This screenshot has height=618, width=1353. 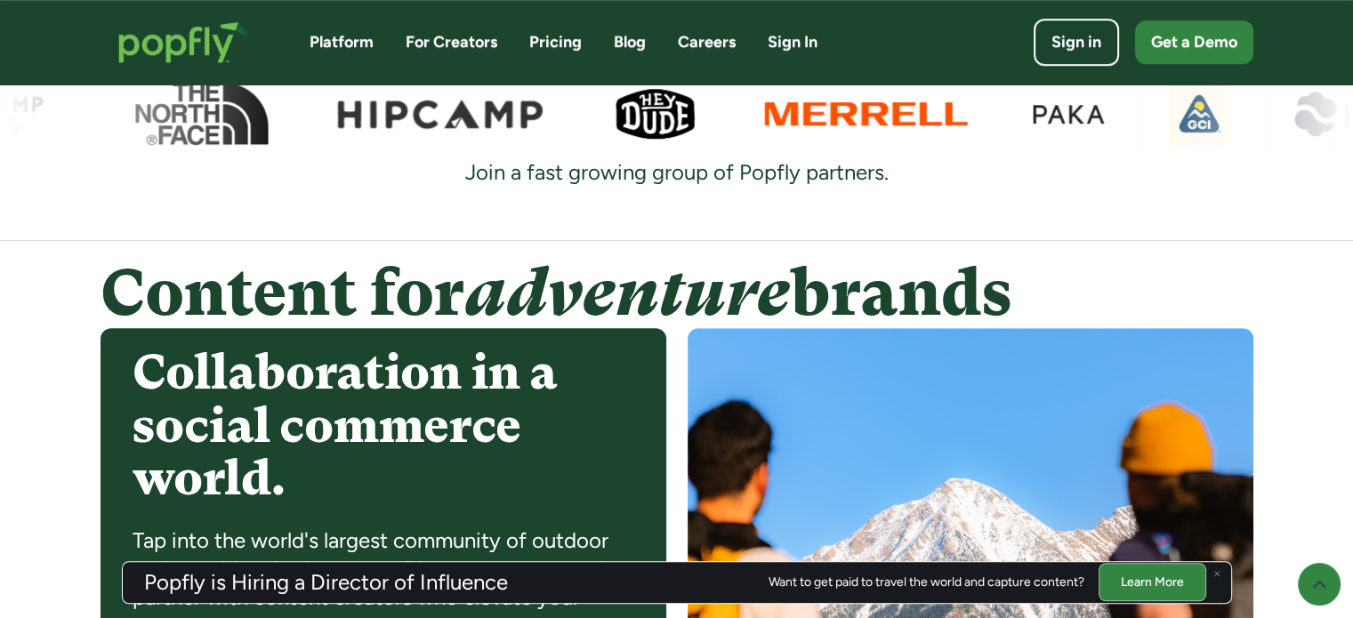 What do you see at coordinates (677, 293) in the screenshot?
I see `h4: Content for brands` at bounding box center [677, 293].